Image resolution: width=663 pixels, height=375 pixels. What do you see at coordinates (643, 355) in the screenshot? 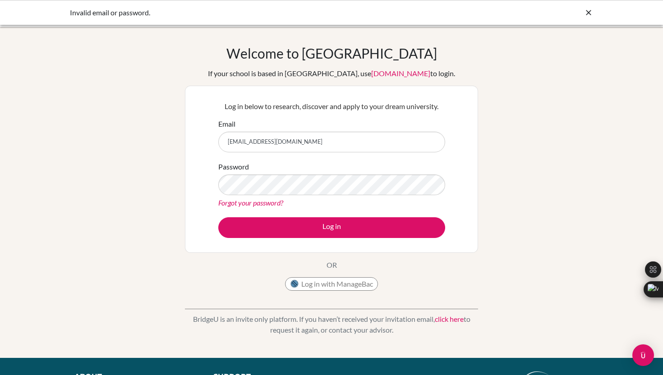
I see `div: Open Intercom Messenger` at bounding box center [643, 355].